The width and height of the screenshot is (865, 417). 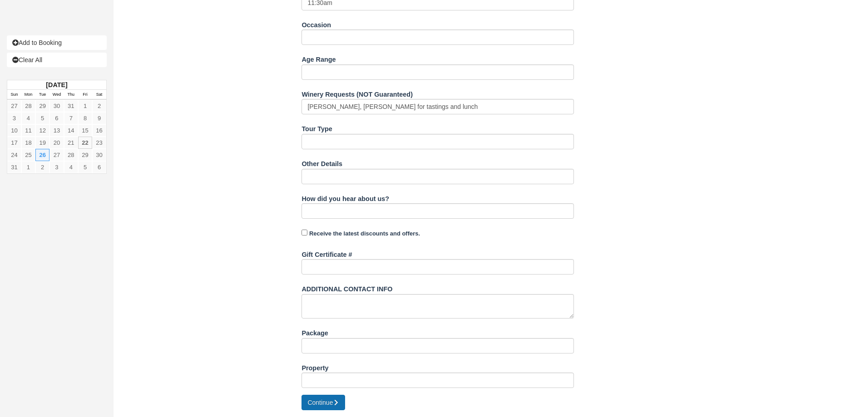 I want to click on a: 21, so click(x=71, y=143).